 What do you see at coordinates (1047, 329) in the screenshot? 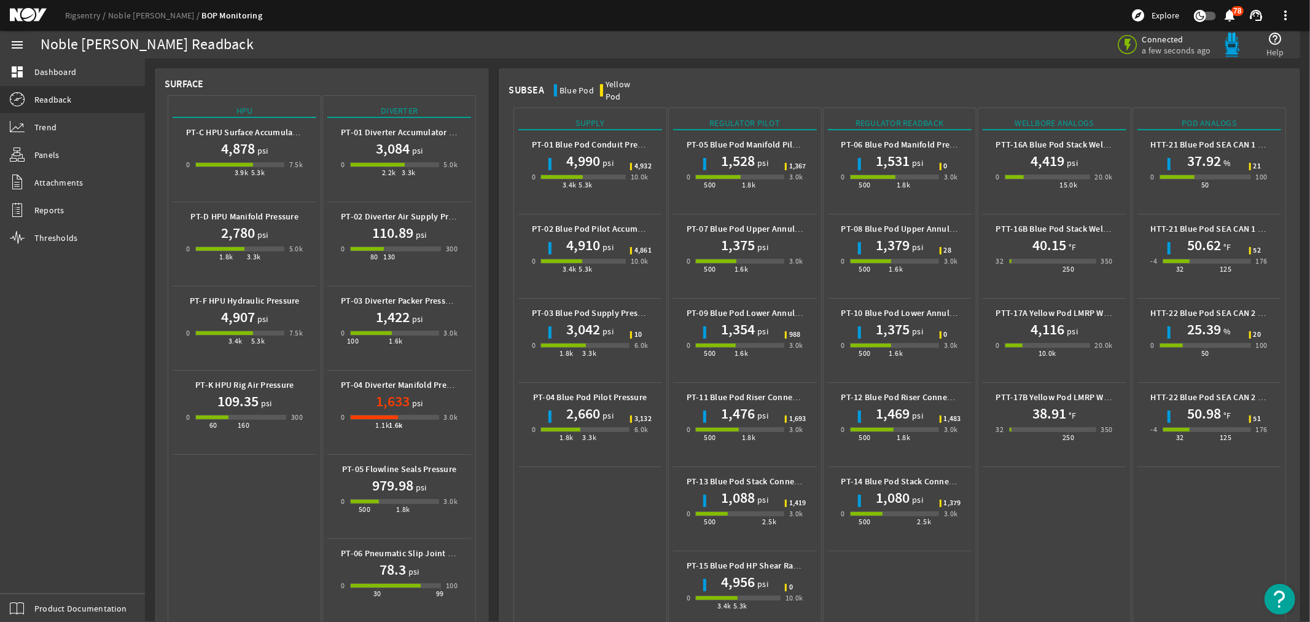
I see `h1: 4,116` at bounding box center [1047, 329].